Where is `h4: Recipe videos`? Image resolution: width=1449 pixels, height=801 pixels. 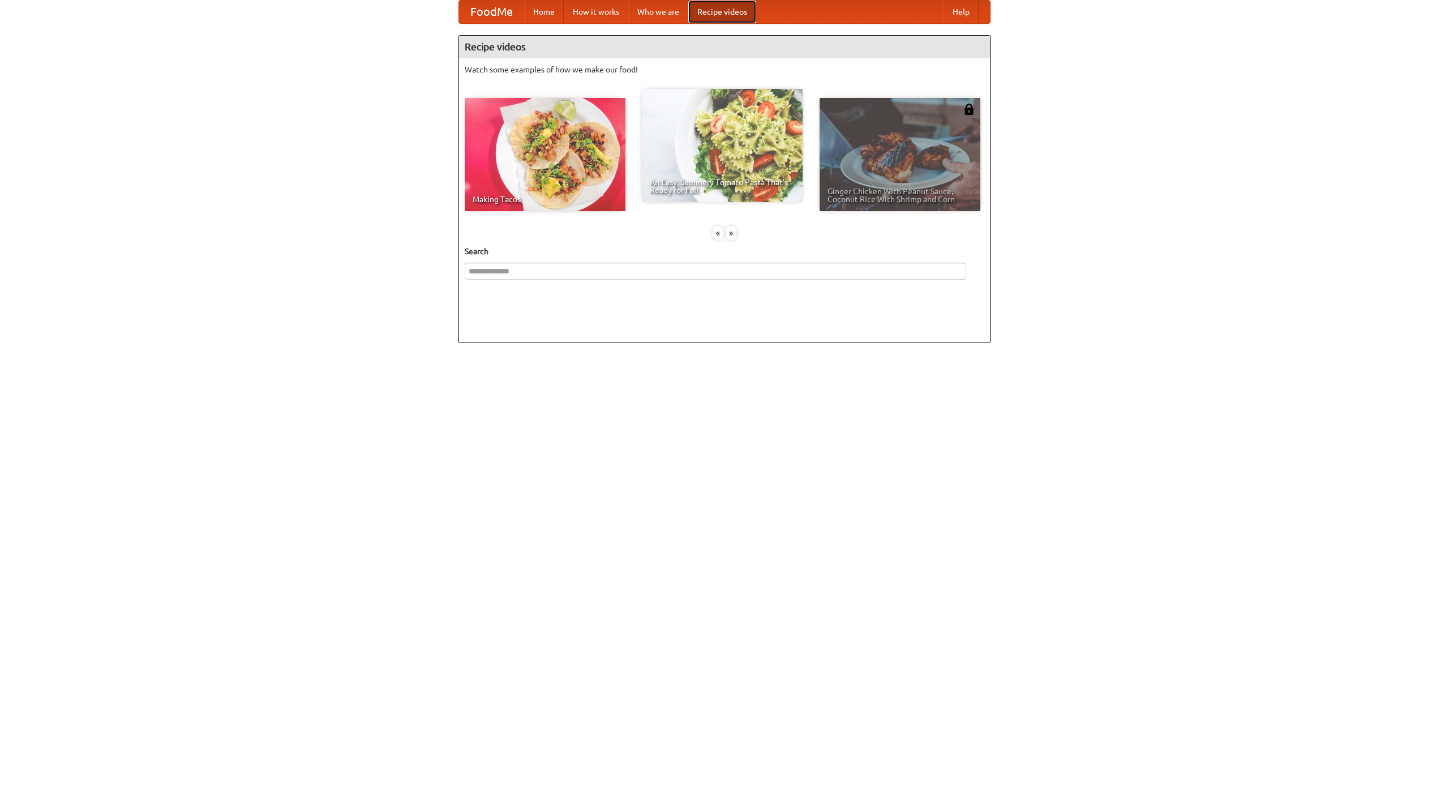
h4: Recipe videos is located at coordinates (725, 47).